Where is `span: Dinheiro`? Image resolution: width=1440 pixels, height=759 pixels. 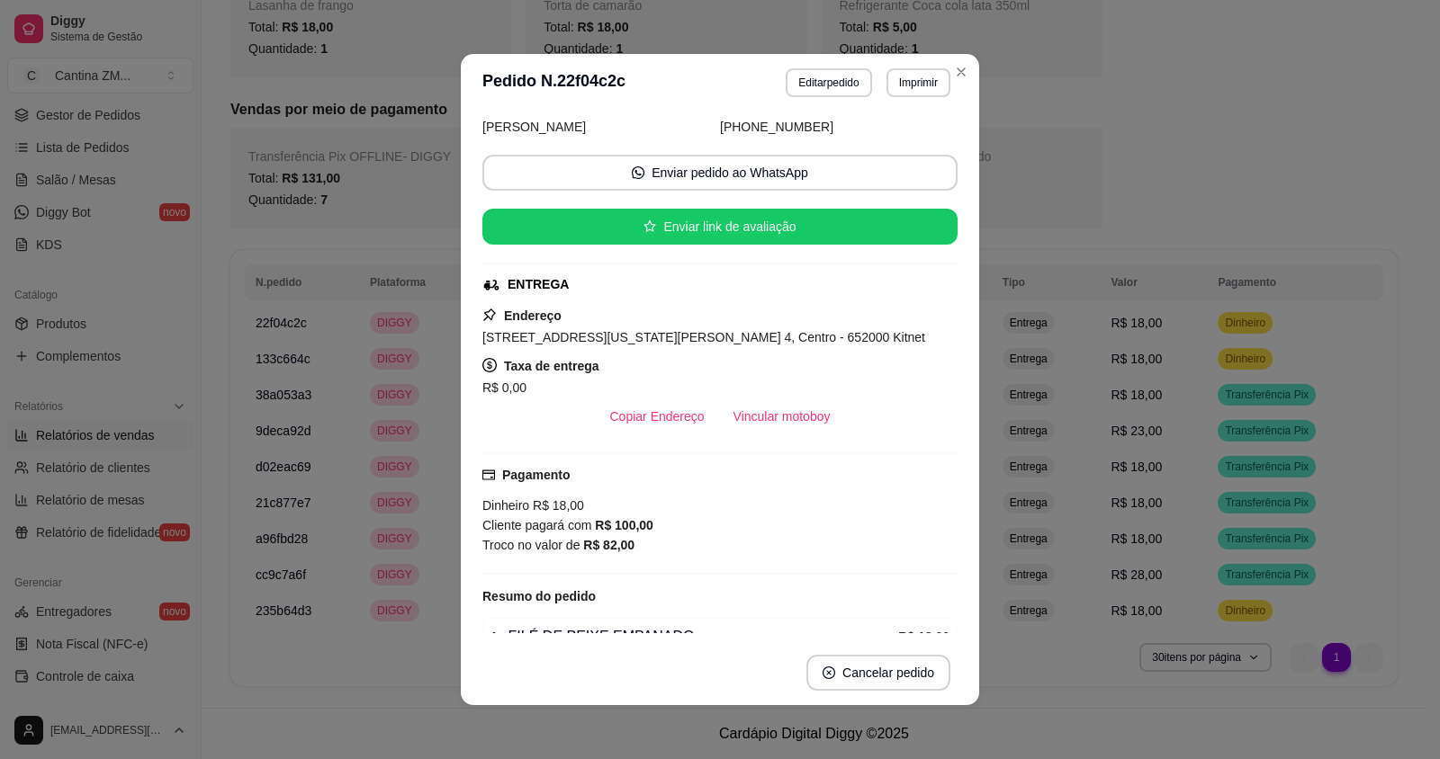 span: Dinheiro is located at coordinates (506, 506).